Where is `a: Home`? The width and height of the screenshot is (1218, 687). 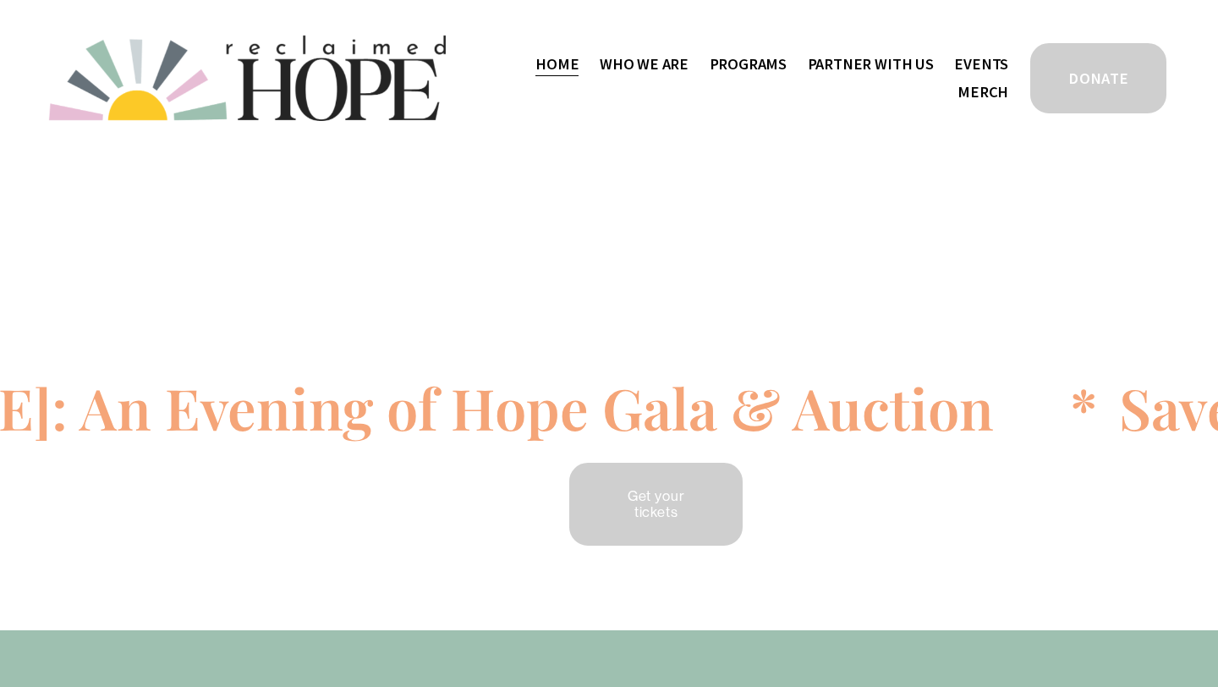 a: Home is located at coordinates (557, 63).